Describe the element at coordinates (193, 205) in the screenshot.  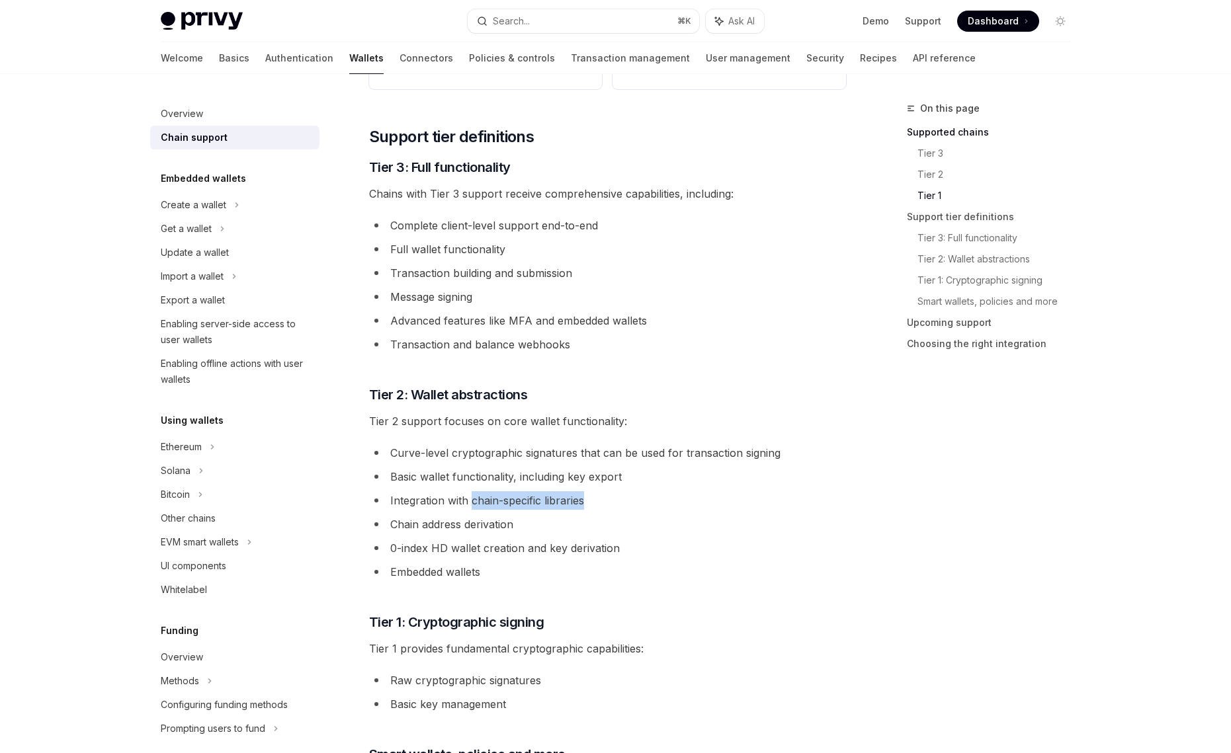
I see `div: Create a wallet` at that location.